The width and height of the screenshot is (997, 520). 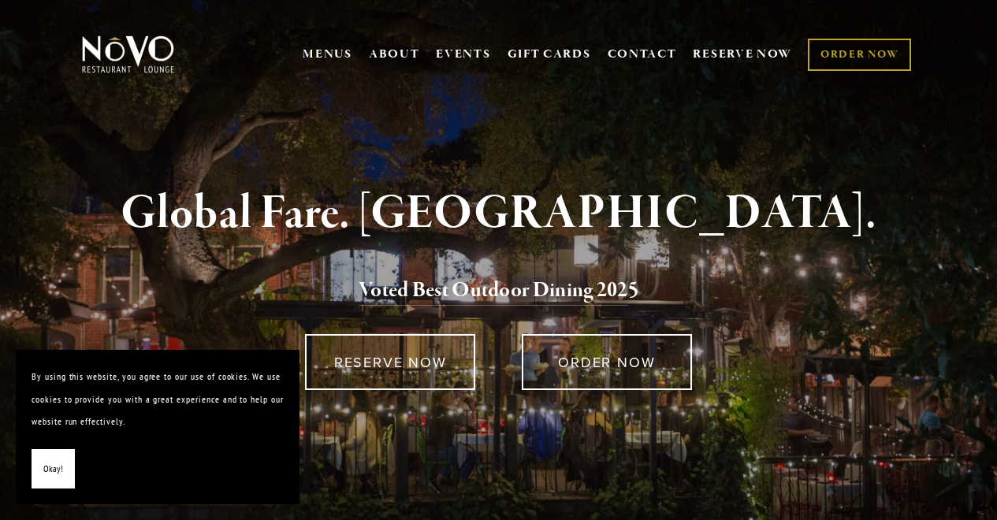 I want to click on p: By using this website, you agree to our use of cookies. We use cookies to provide you with a grea..., so click(x=158, y=400).